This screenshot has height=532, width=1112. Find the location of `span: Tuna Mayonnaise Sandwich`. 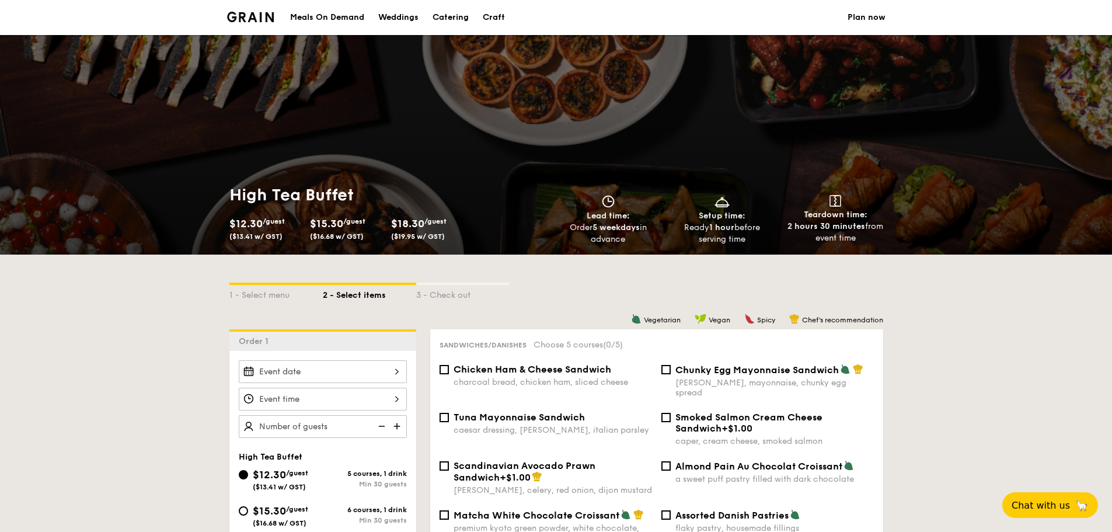

span: Tuna Mayonnaise Sandwich is located at coordinates (519, 417).